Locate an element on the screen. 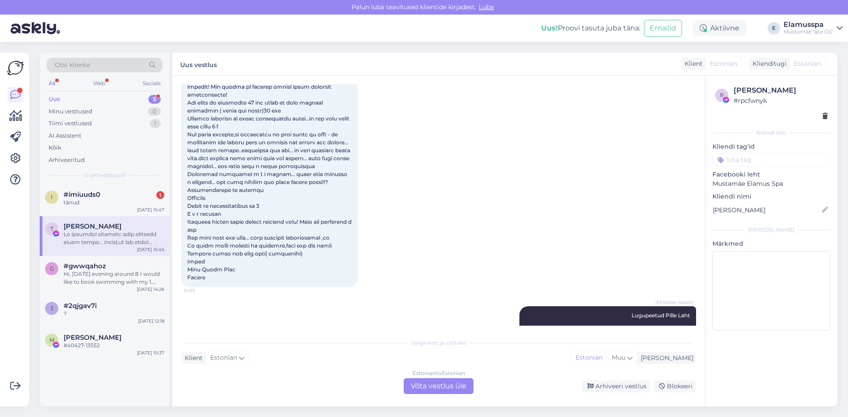  div: Kliendi info is located at coordinates (771, 133).